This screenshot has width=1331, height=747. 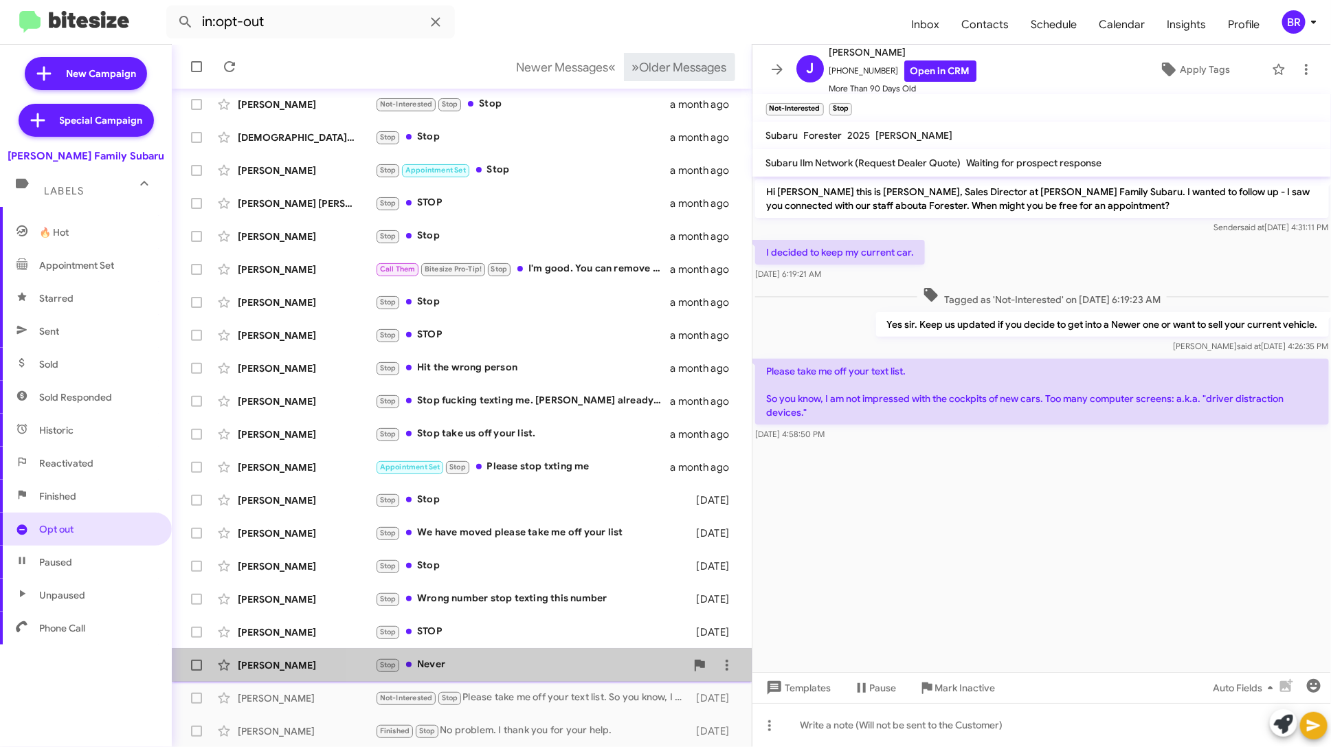 What do you see at coordinates (883, 688) in the screenshot?
I see `span: Pause` at bounding box center [883, 688].